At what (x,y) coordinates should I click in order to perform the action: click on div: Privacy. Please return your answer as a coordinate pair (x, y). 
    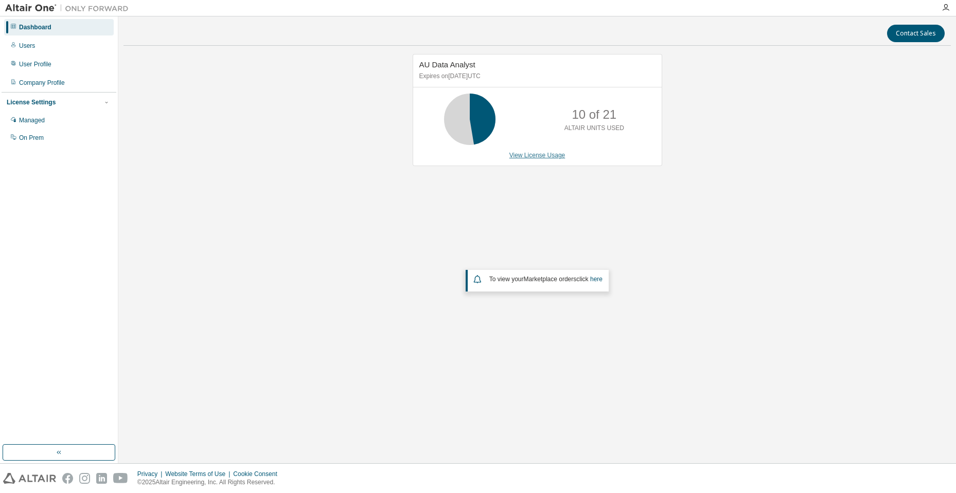
    Looking at the image, I should click on (151, 474).